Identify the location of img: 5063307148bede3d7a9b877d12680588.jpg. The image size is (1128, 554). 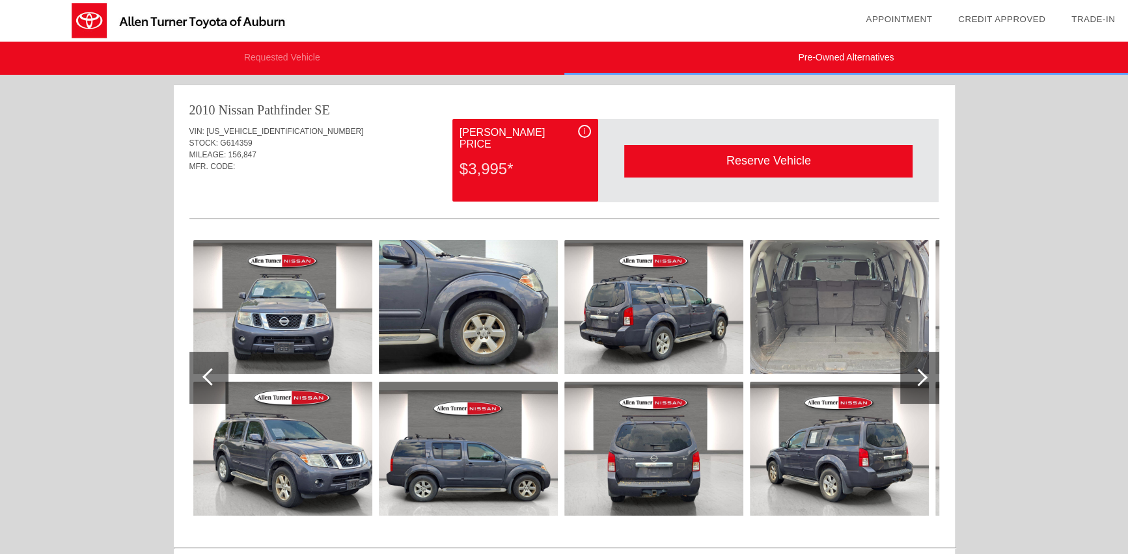
(839, 307).